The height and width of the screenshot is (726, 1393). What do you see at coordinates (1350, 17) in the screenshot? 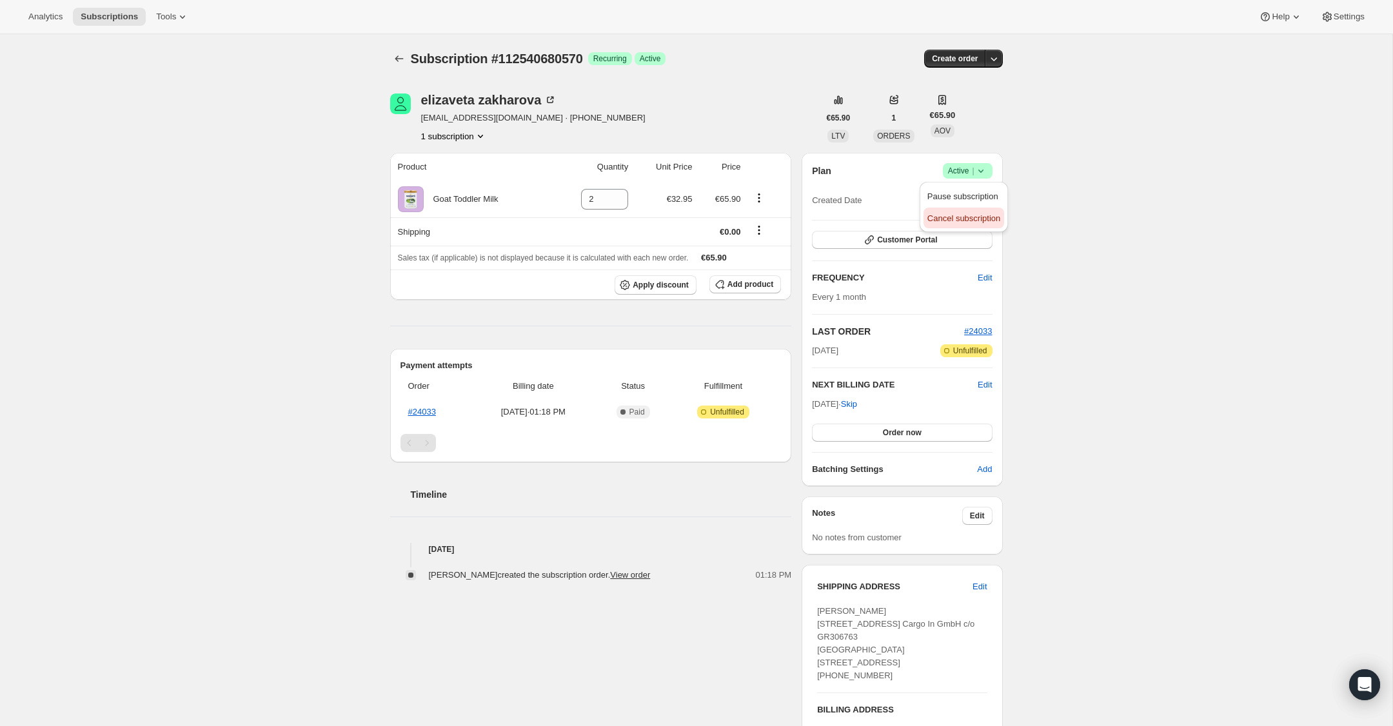
I see `span: Settings` at bounding box center [1350, 17].